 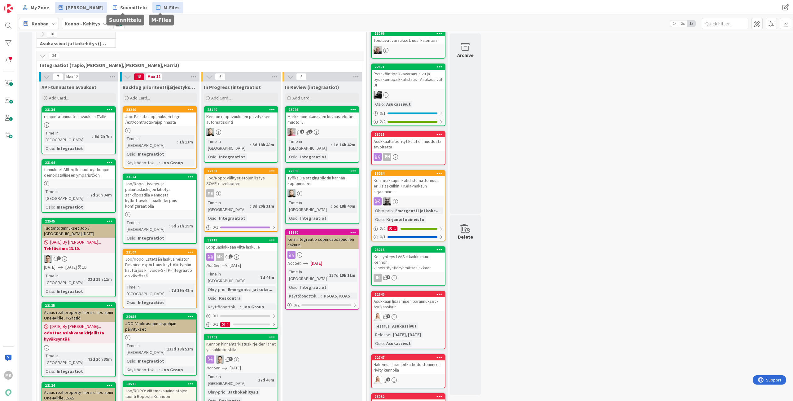 What do you see at coordinates (133, 7) in the screenshot?
I see `span: Suunnittelu` at bounding box center [133, 7].